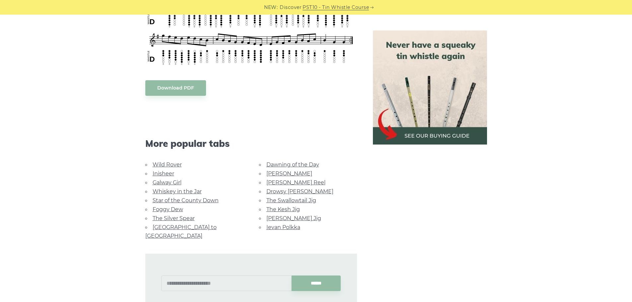 The width and height of the screenshot is (632, 302). What do you see at coordinates (174, 218) in the screenshot?
I see `a: The Silver Spear` at bounding box center [174, 218].